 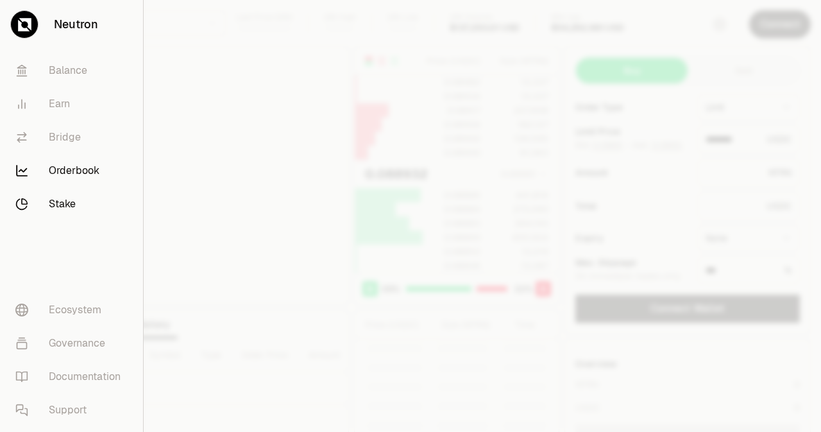 What do you see at coordinates (71, 171) in the screenshot?
I see `a: Orderbook` at bounding box center [71, 171].